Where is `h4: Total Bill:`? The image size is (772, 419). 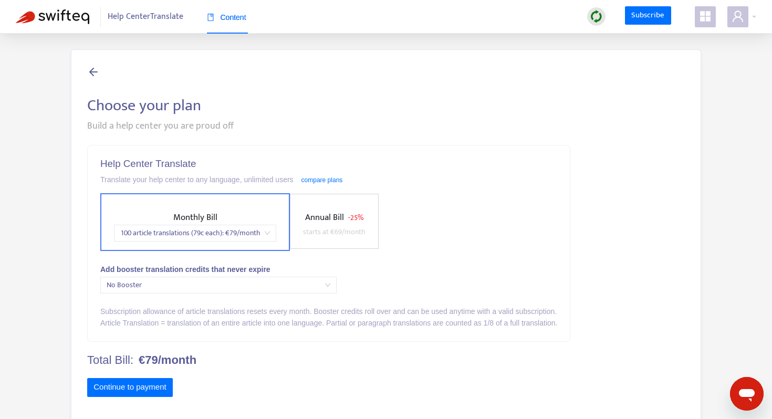
h4: Total Bill: is located at coordinates (329, 360).